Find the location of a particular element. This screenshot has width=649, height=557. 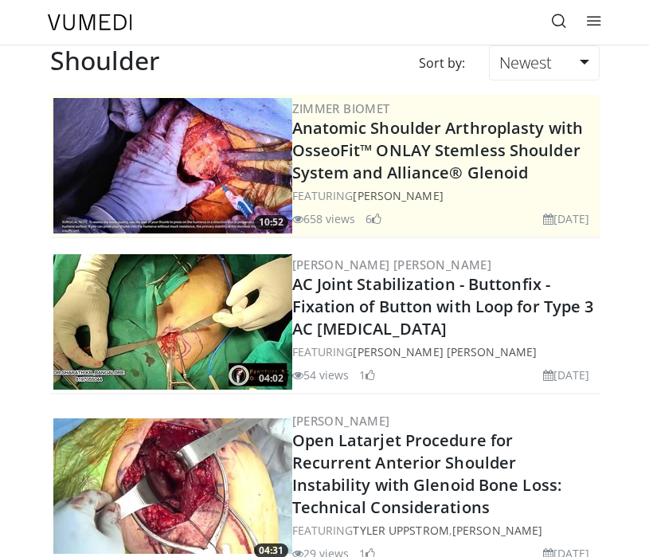

li: 658 views is located at coordinates (324, 218).